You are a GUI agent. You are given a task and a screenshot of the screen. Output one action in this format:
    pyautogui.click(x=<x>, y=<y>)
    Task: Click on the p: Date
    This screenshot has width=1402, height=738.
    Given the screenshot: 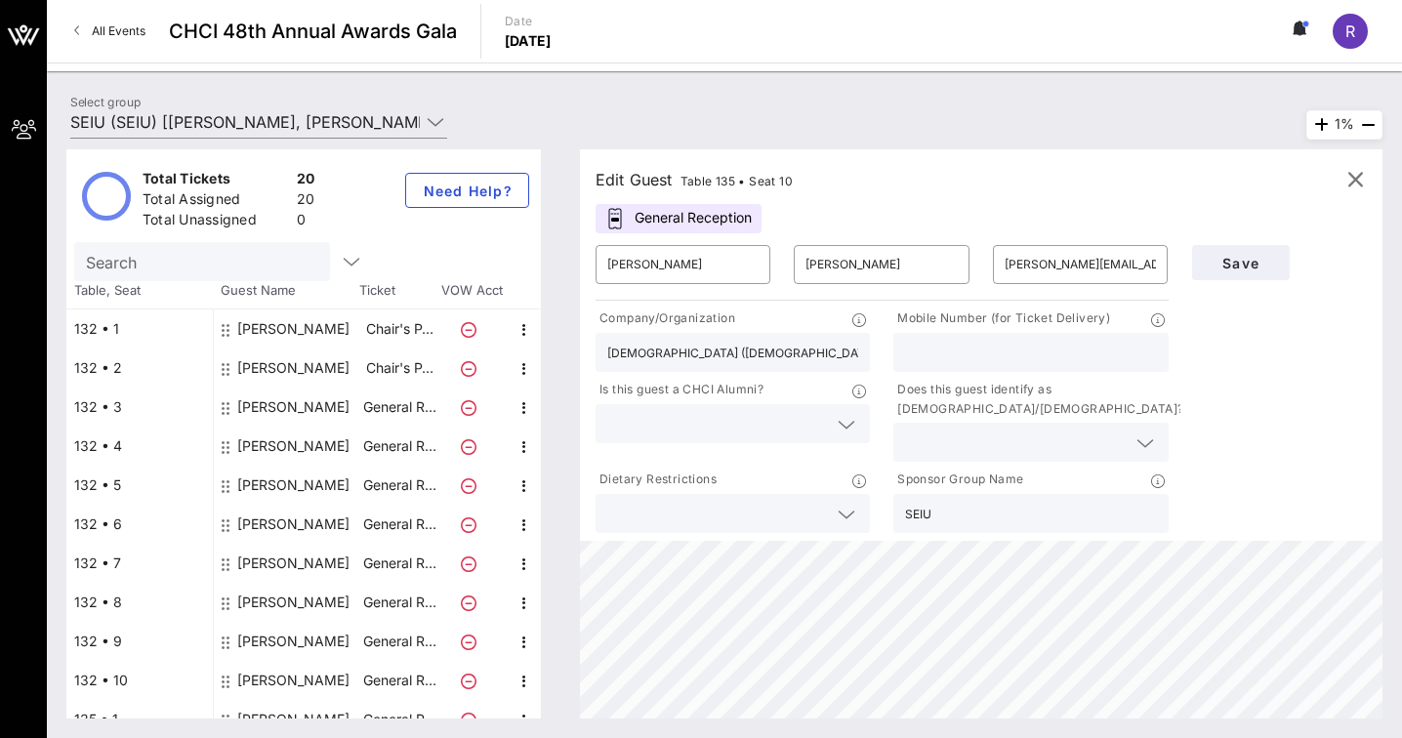 What is the action you would take?
    pyautogui.click(x=528, y=21)
    